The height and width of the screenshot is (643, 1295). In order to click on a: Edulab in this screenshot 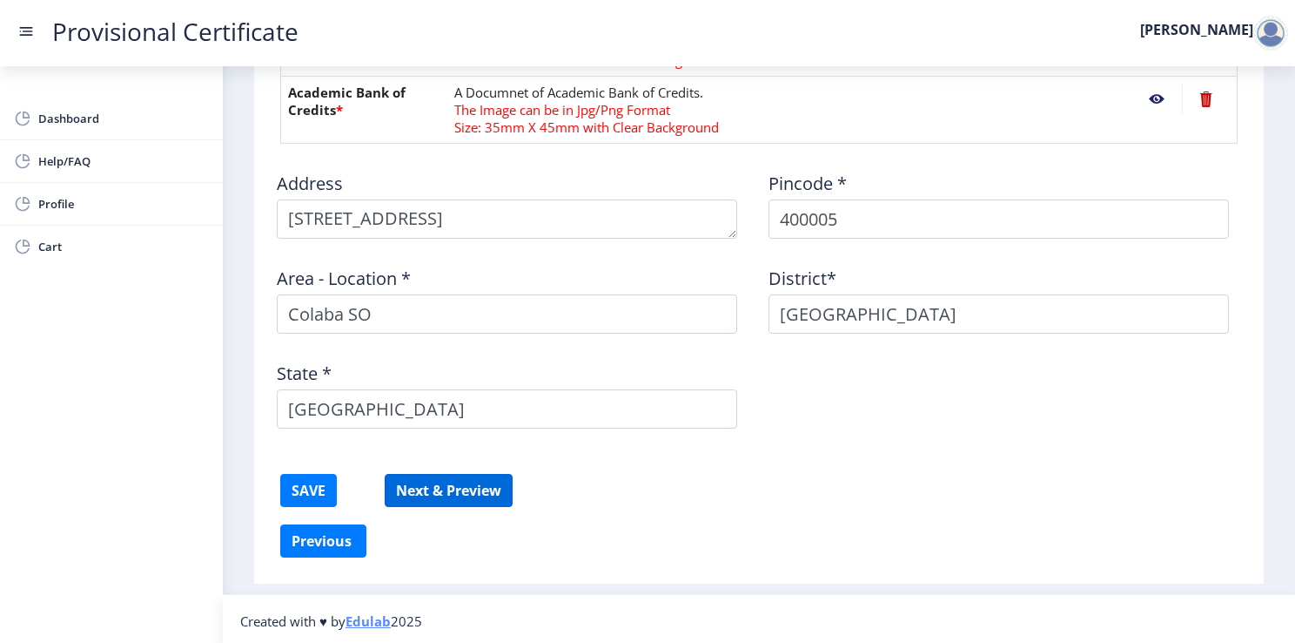, I will do `click(368, 621)`.